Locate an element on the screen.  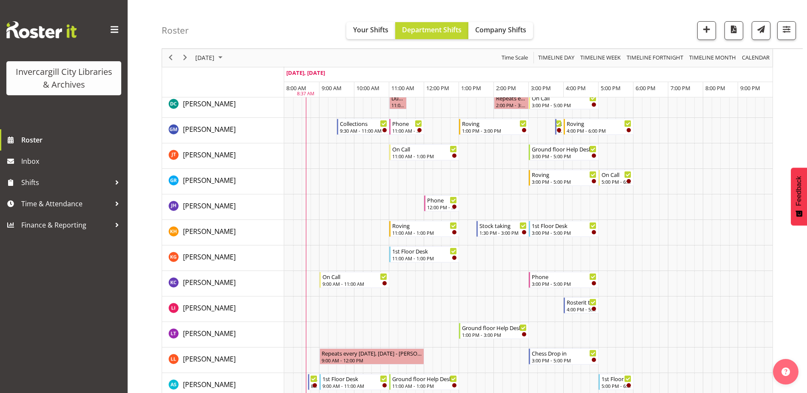
div: Phone is located at coordinates (407, 123).